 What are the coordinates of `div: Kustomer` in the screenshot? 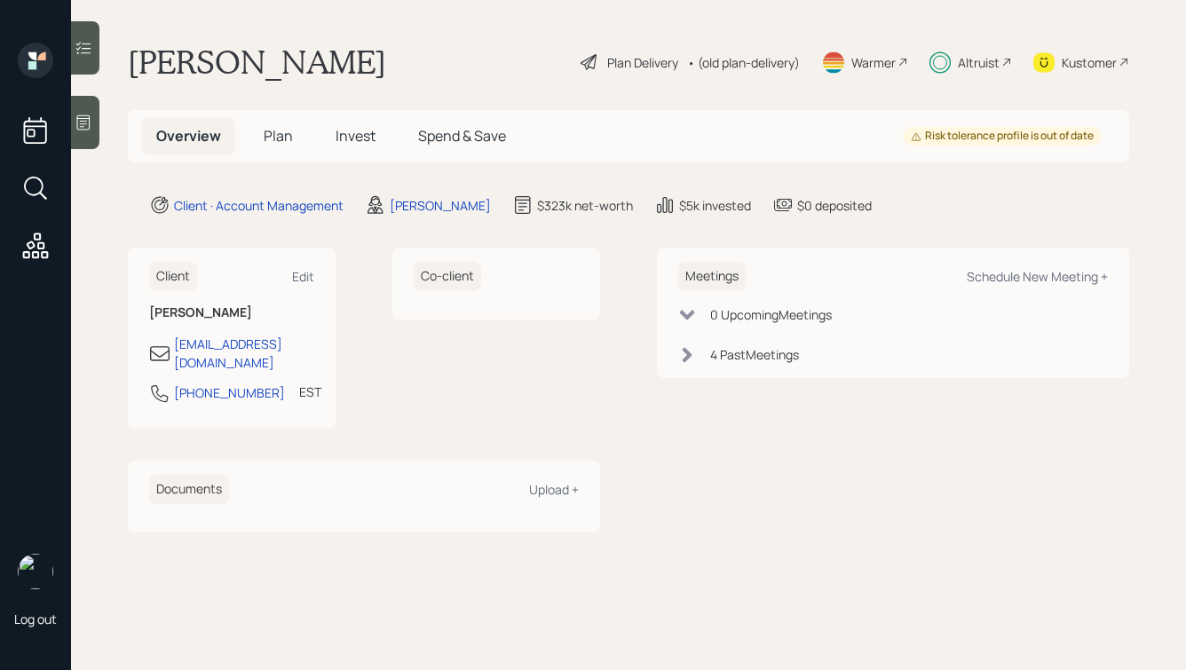 It's located at (1089, 62).